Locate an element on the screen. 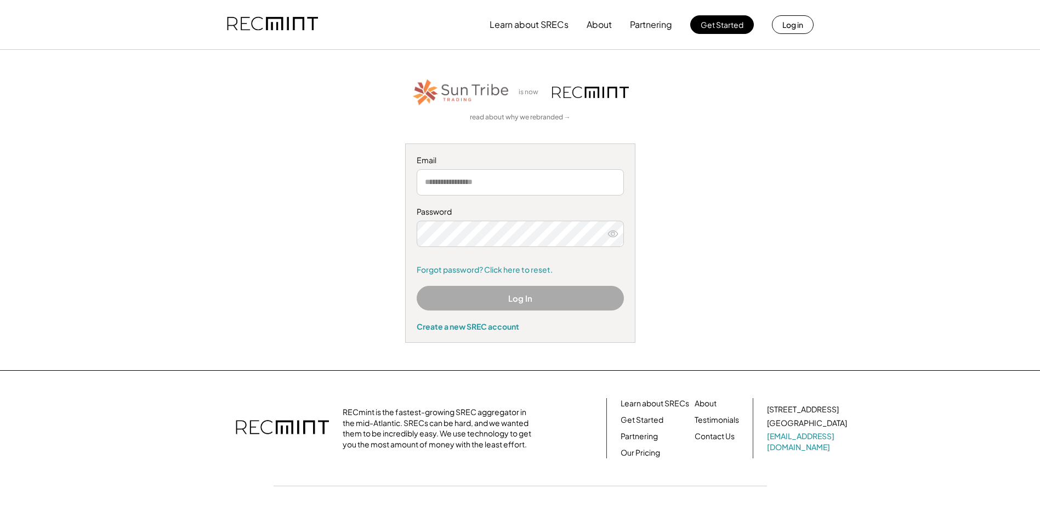 The height and width of the screenshot is (506, 1040). a: Learn about SRECs is located at coordinates (654, 404).